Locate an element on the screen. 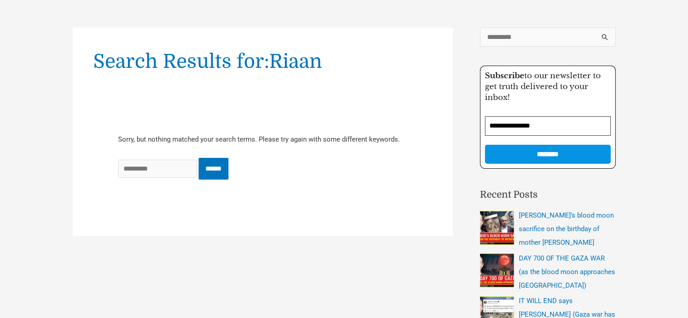  h2: Recent Posts is located at coordinates (548, 195).